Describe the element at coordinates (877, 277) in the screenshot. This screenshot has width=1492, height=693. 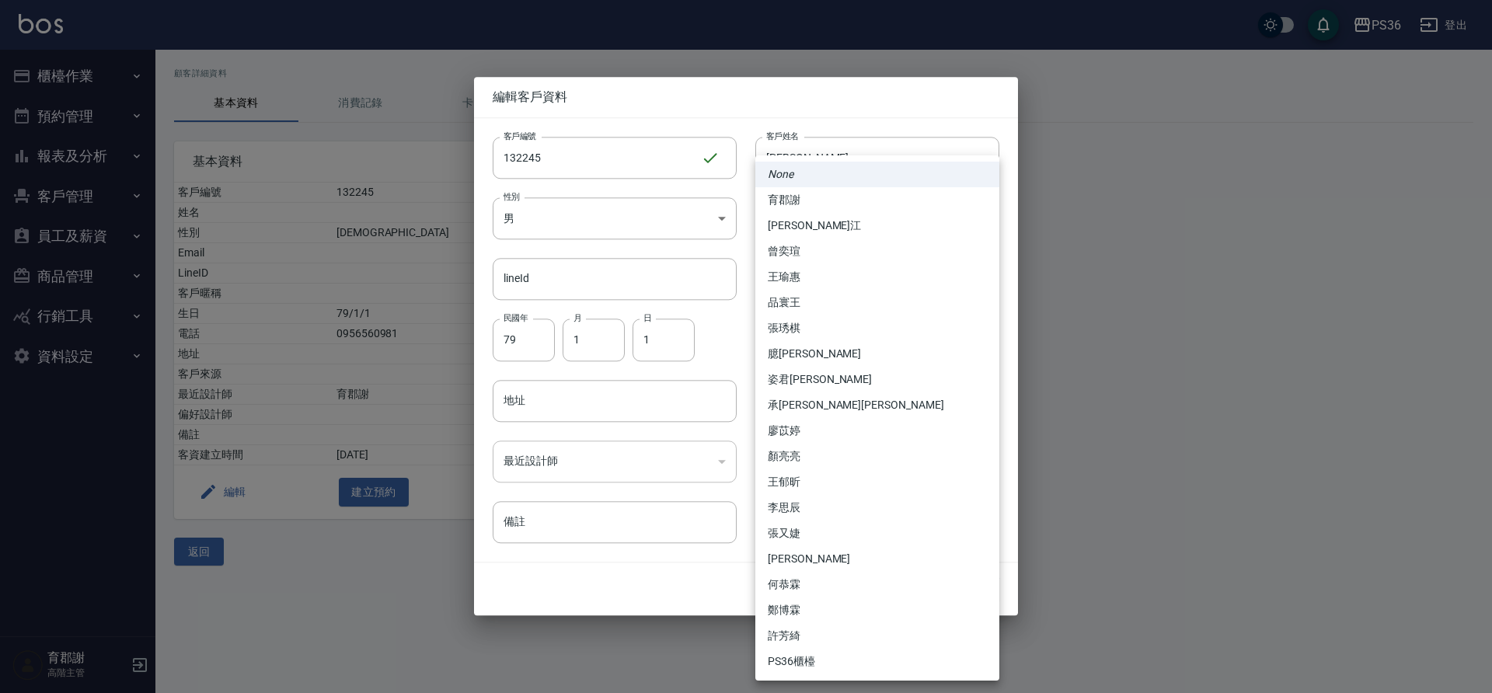
I see `li: 王瑜惠` at that location.